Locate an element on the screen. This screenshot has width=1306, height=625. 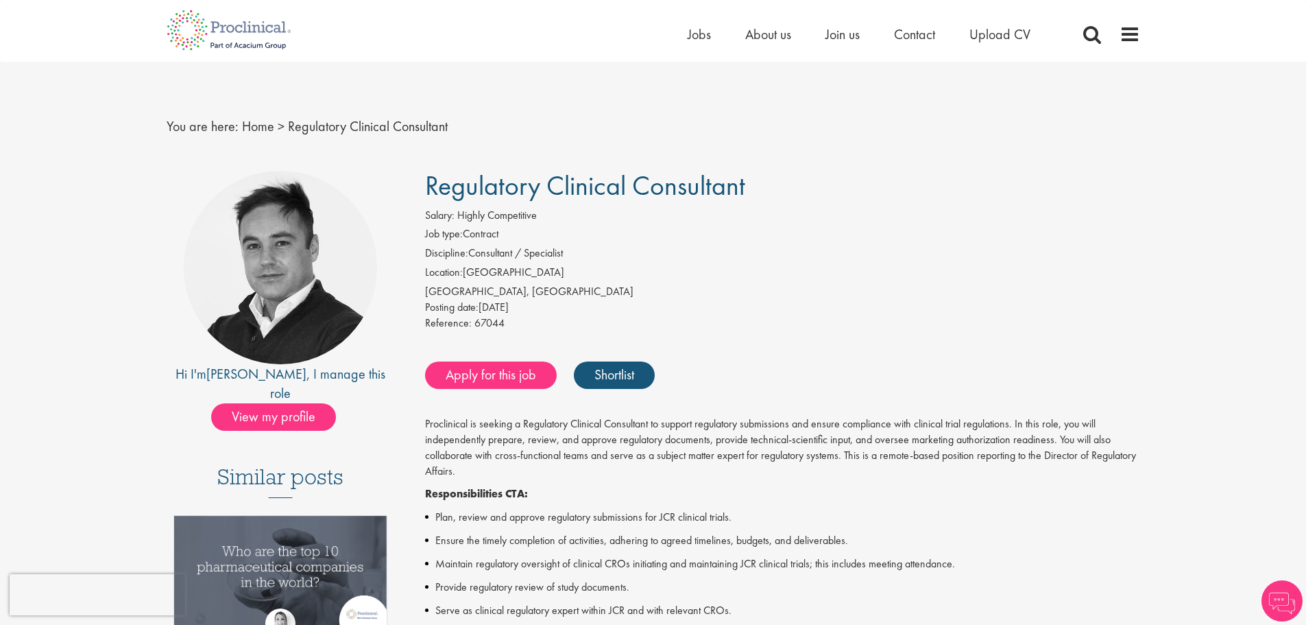
a: Shortlist is located at coordinates (614, 375).